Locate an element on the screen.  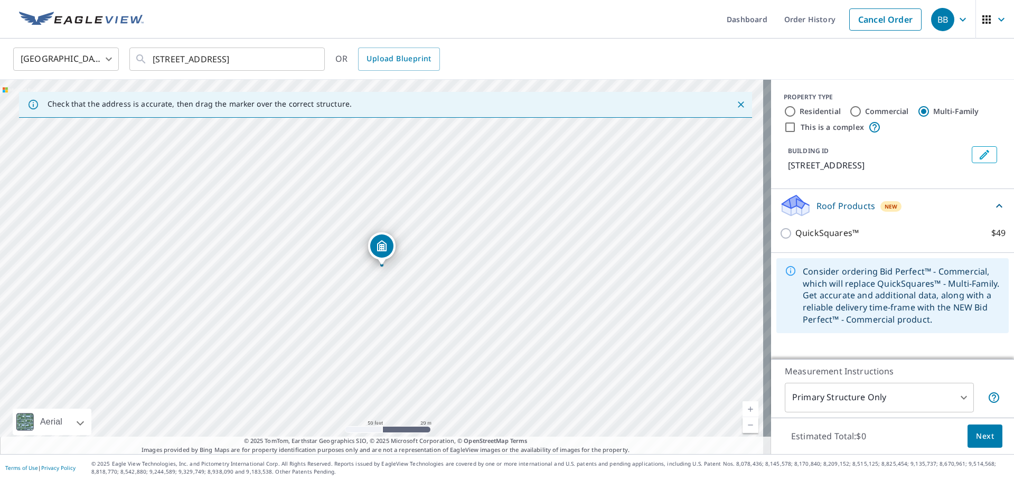
p: Check that the address is accurate, then drag the marker over the correct structure. is located at coordinates (200, 104).